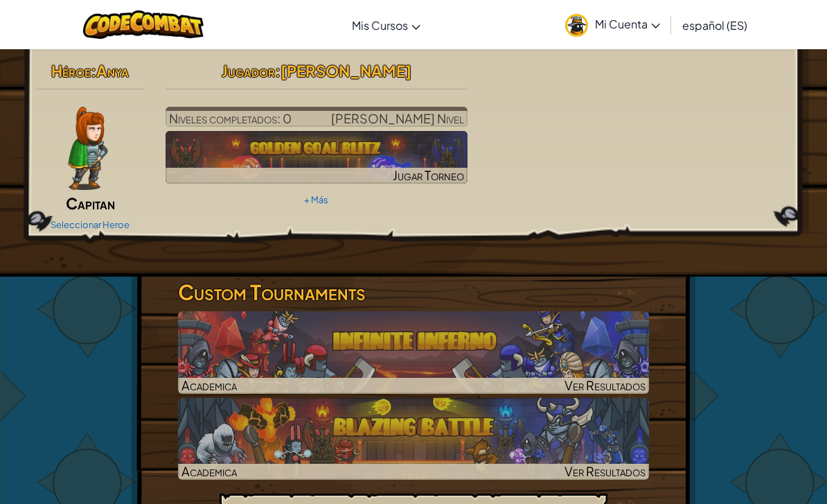  What do you see at coordinates (248, 71) in the screenshot?
I see `span: Jugador` at bounding box center [248, 71].